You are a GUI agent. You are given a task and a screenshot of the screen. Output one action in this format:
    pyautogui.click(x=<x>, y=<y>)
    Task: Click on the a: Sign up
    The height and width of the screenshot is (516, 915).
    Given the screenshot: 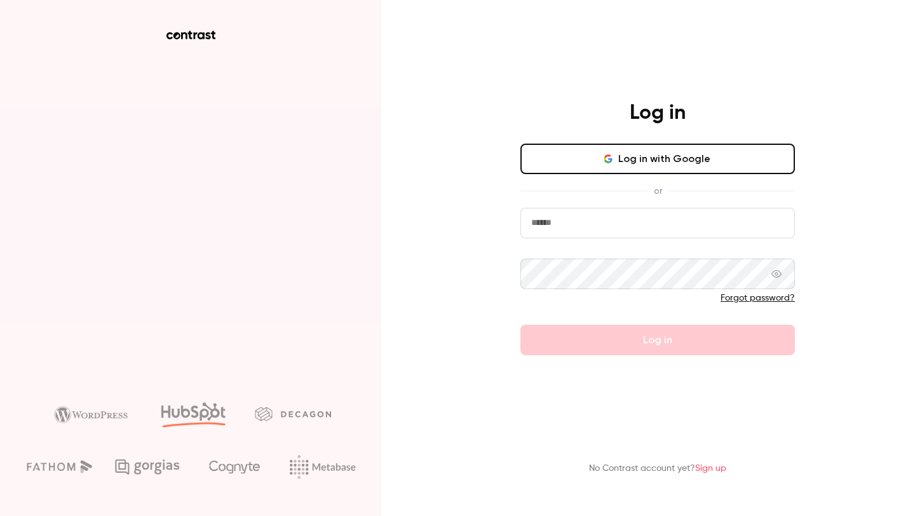 What is the action you would take?
    pyautogui.click(x=710, y=468)
    